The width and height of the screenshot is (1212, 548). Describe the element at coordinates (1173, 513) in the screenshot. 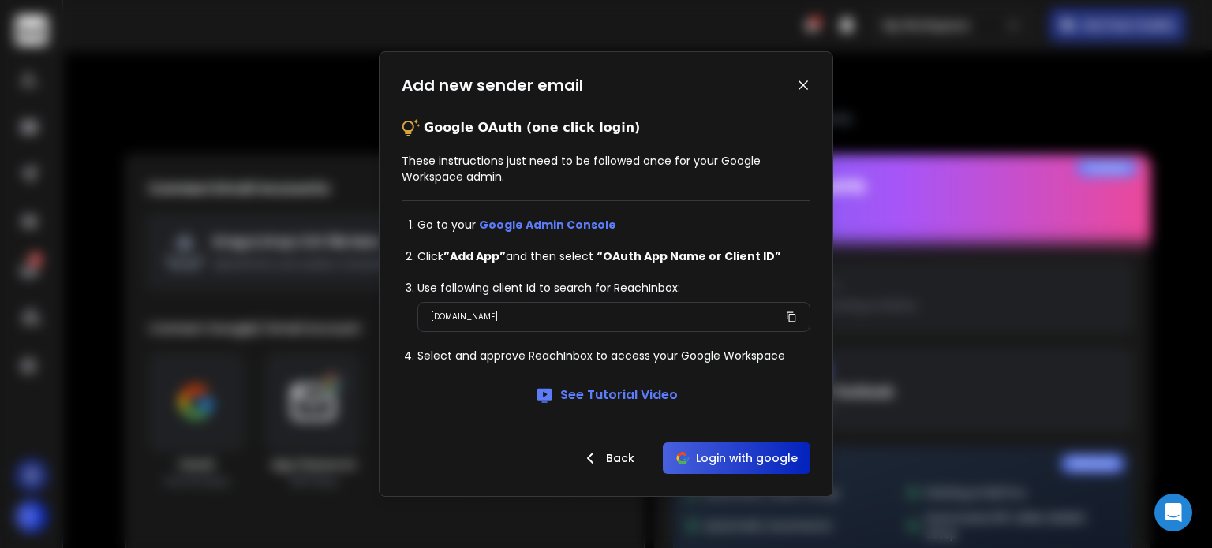

I see `div: Open Intercom Messenger` at that location.